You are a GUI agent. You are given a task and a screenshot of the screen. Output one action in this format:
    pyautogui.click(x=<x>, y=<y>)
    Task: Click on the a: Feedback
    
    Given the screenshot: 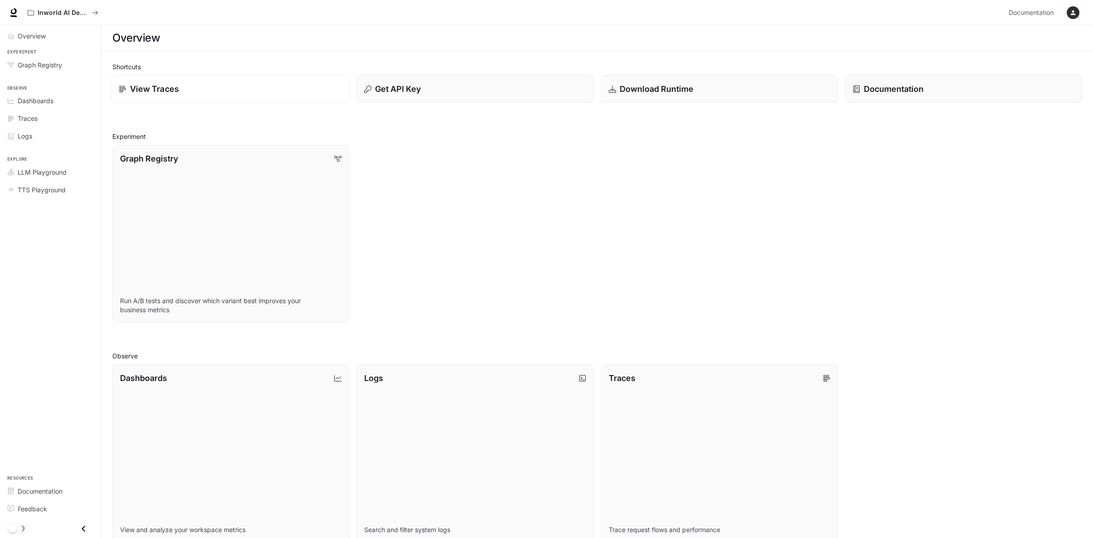 What is the action you would take?
    pyautogui.click(x=50, y=509)
    